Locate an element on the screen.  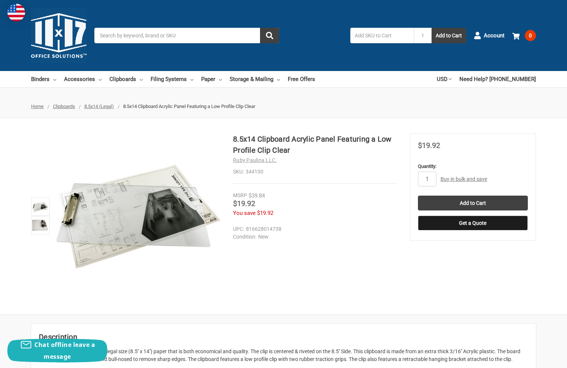
dt: SKU: is located at coordinates (238, 172).